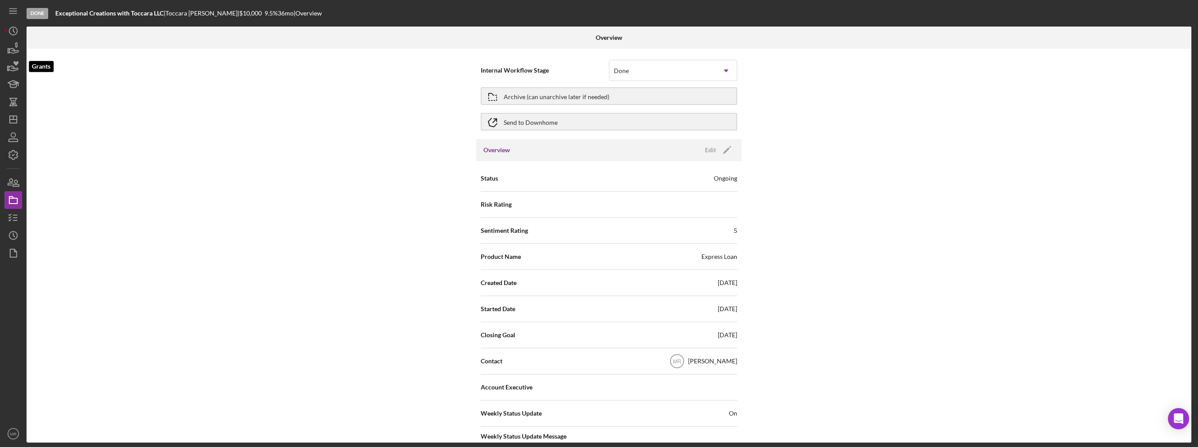  What do you see at coordinates (504, 230) in the screenshot?
I see `span: Sentiment Rating` at bounding box center [504, 230].